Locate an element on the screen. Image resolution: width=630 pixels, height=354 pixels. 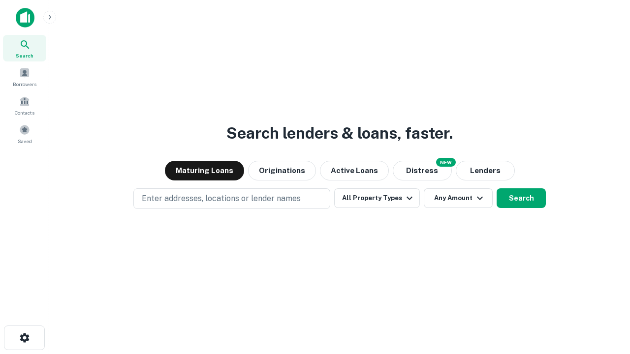
a: Contacts is located at coordinates (25, 105).